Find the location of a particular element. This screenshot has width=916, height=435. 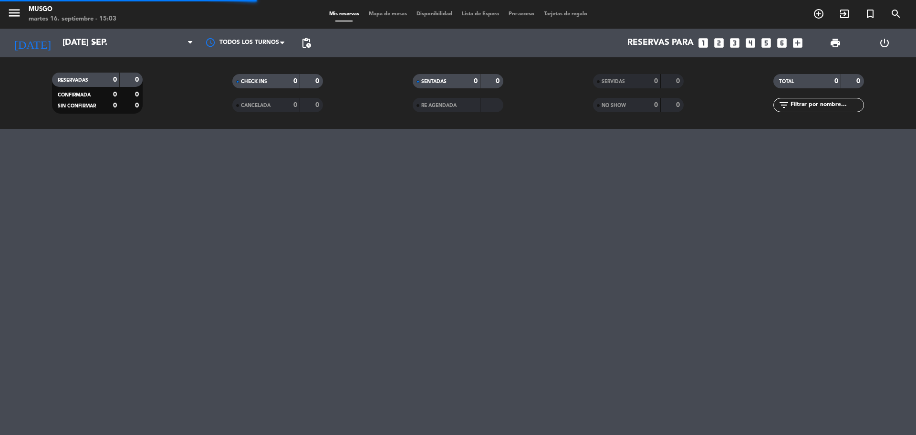

i: menu is located at coordinates (14, 13).